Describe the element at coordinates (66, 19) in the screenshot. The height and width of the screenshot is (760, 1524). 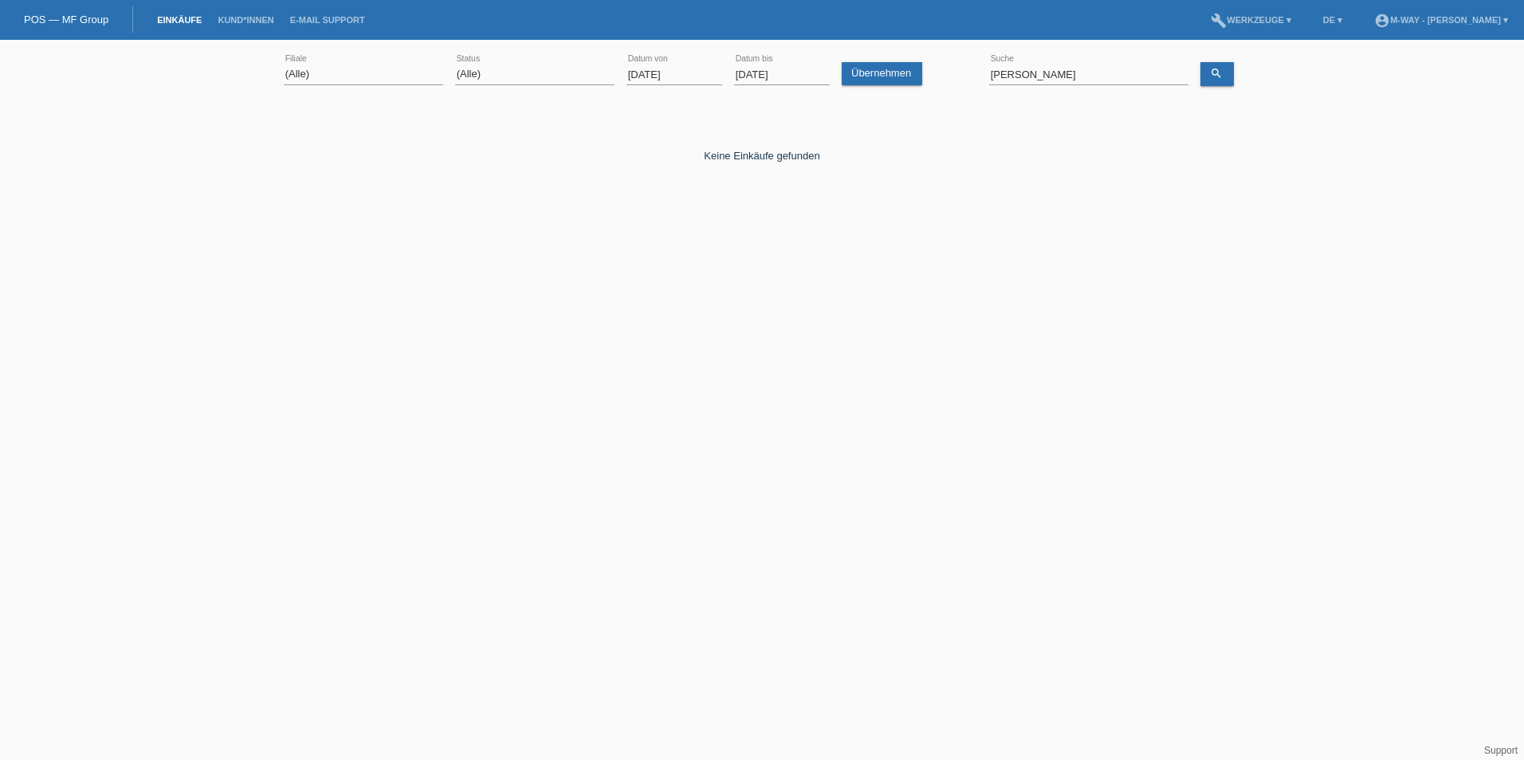
I see `a: POS — MF Group` at that location.